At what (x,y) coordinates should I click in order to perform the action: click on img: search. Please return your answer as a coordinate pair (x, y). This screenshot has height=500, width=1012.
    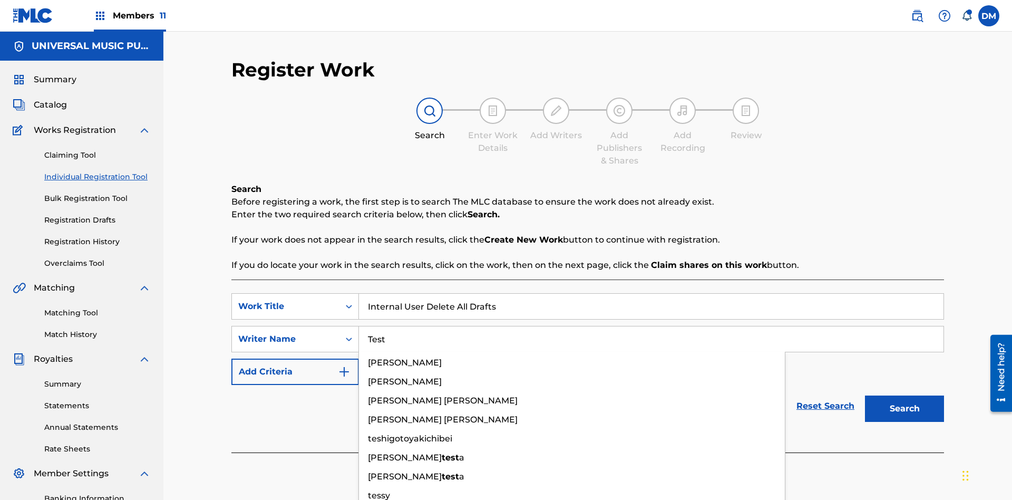
    Looking at the image, I should click on (917, 16).